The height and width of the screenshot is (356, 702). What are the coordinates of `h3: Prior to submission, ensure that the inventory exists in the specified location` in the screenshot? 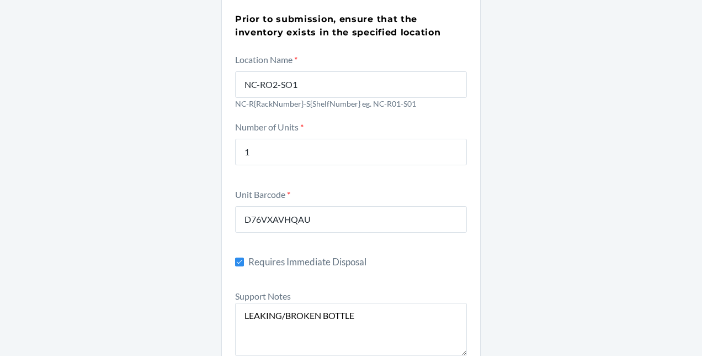 It's located at (351, 26).